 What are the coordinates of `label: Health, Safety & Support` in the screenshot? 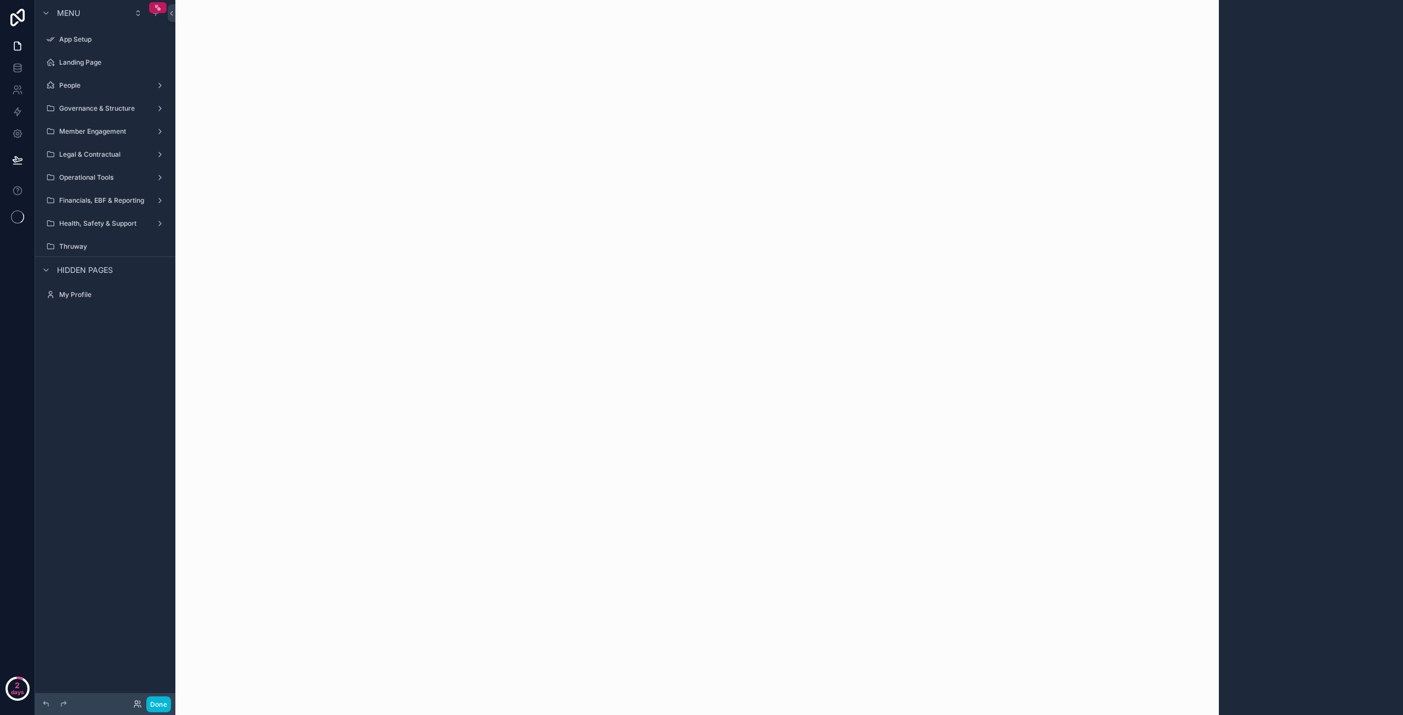 It's located at (105, 224).